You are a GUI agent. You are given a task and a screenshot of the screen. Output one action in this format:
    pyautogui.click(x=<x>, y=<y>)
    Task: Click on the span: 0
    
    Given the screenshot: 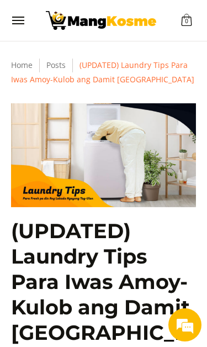 What is the action you would take?
    pyautogui.click(x=187, y=22)
    